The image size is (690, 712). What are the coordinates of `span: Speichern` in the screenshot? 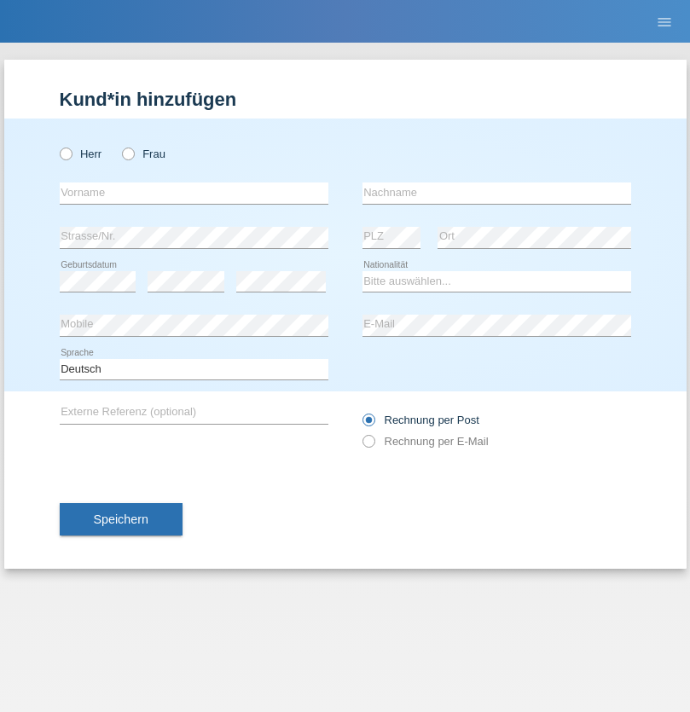 It's located at (121, 520).